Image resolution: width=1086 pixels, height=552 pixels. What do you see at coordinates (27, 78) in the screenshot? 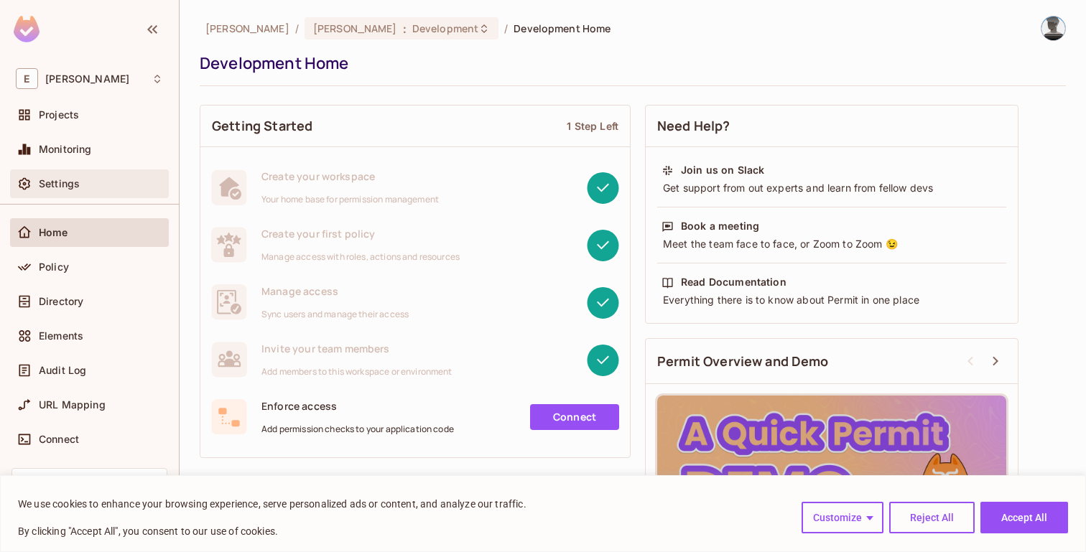
I see `span: E` at bounding box center [27, 78].